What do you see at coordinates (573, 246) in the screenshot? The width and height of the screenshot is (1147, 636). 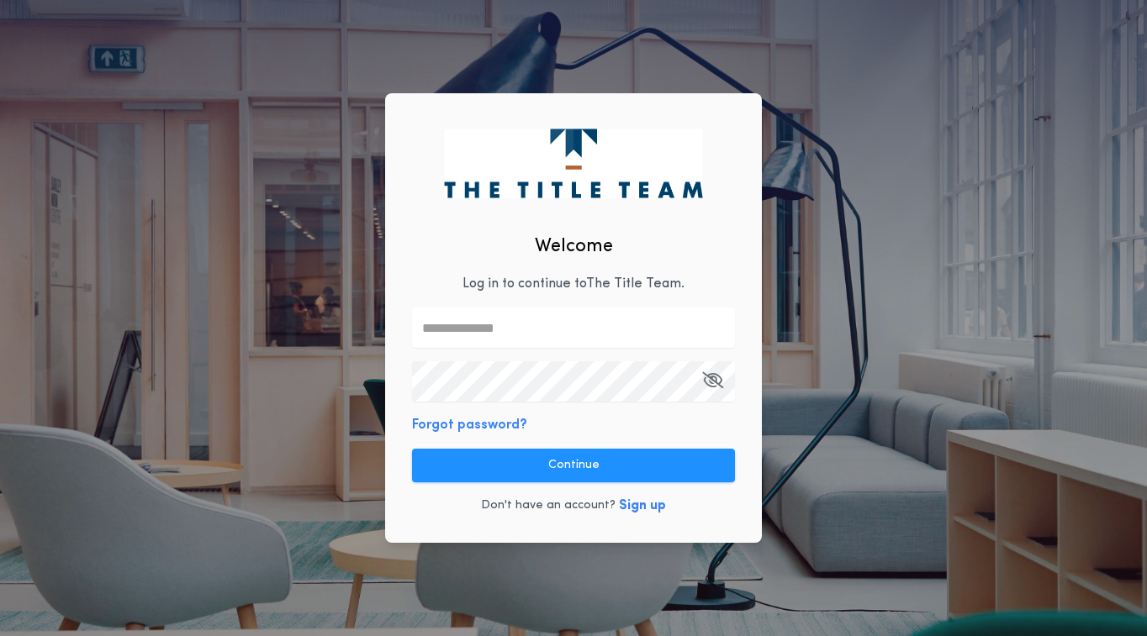 I see `h2: Welcome` at bounding box center [573, 246].